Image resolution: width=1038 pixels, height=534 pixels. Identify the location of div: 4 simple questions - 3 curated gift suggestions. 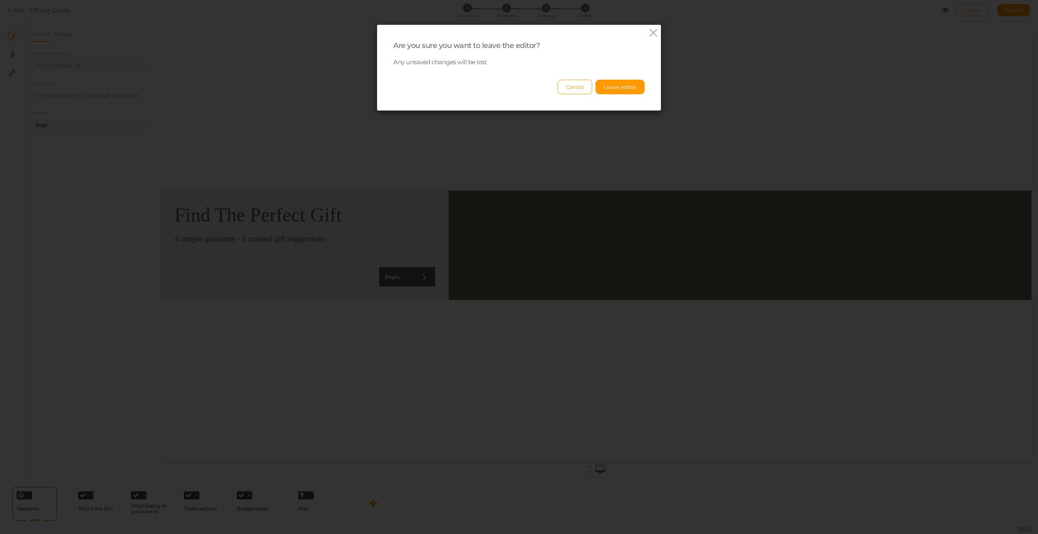
(144, 210).